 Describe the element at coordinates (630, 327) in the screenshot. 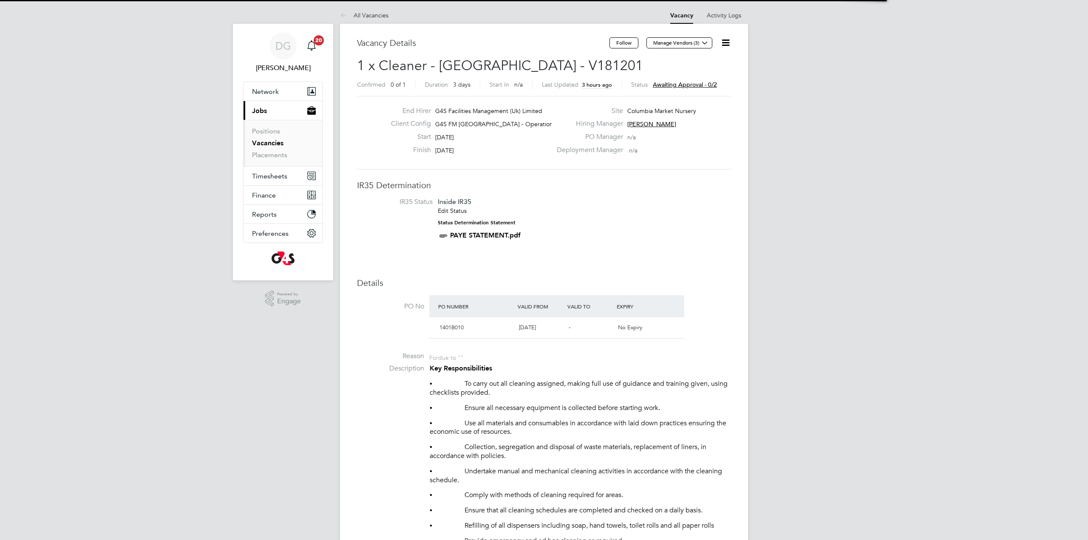

I see `span: No Expiry` at that location.